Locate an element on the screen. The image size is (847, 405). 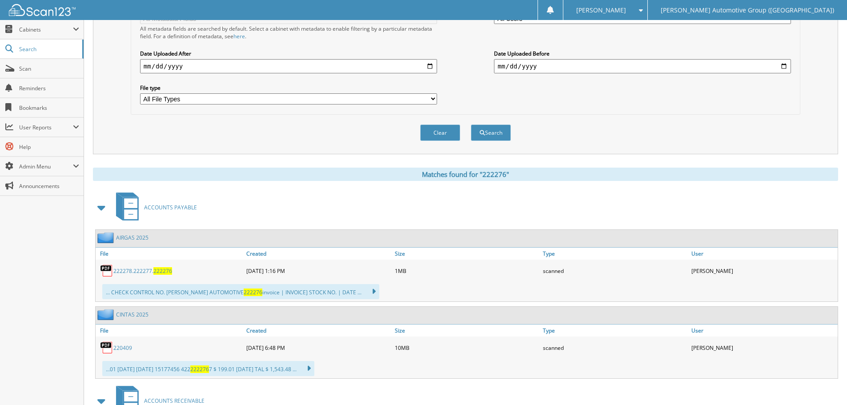
a: ACCOUNTS PAYABLE is located at coordinates (154, 207).